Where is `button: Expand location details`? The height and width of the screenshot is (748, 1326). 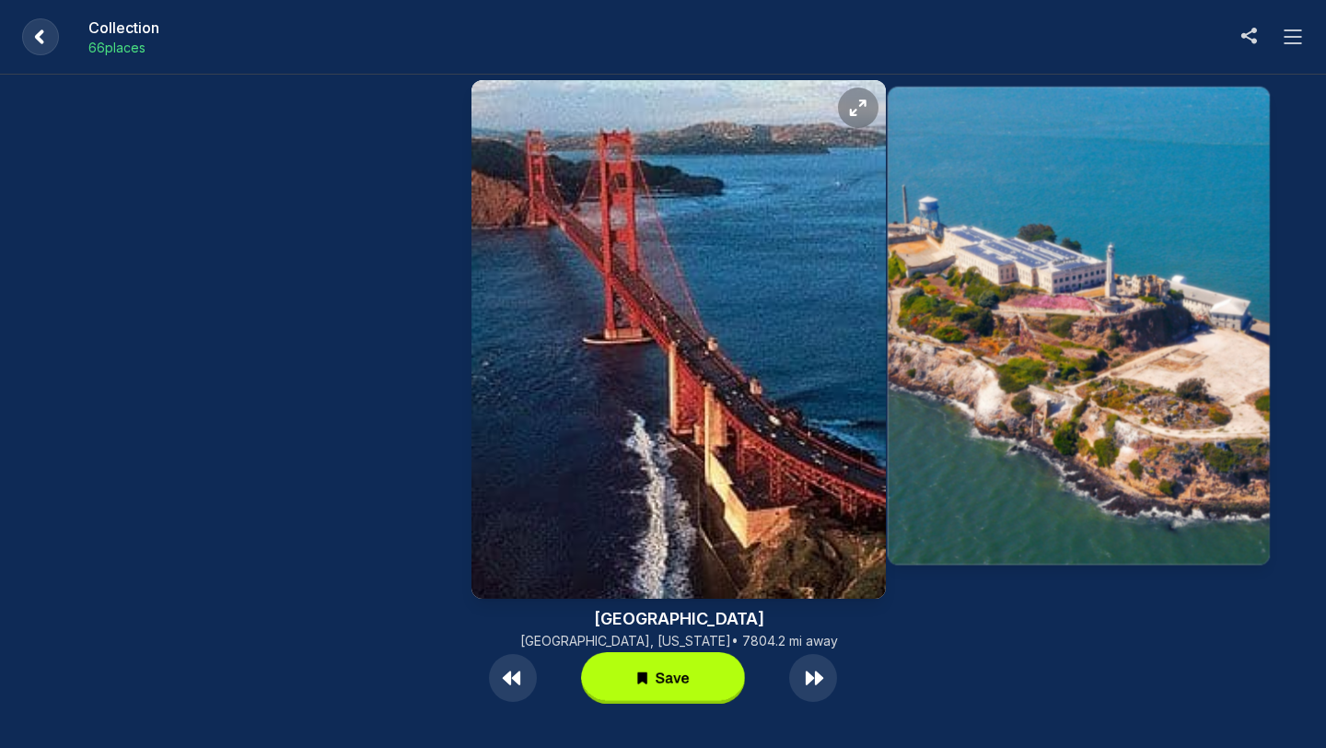 button: Expand location details is located at coordinates (858, 108).